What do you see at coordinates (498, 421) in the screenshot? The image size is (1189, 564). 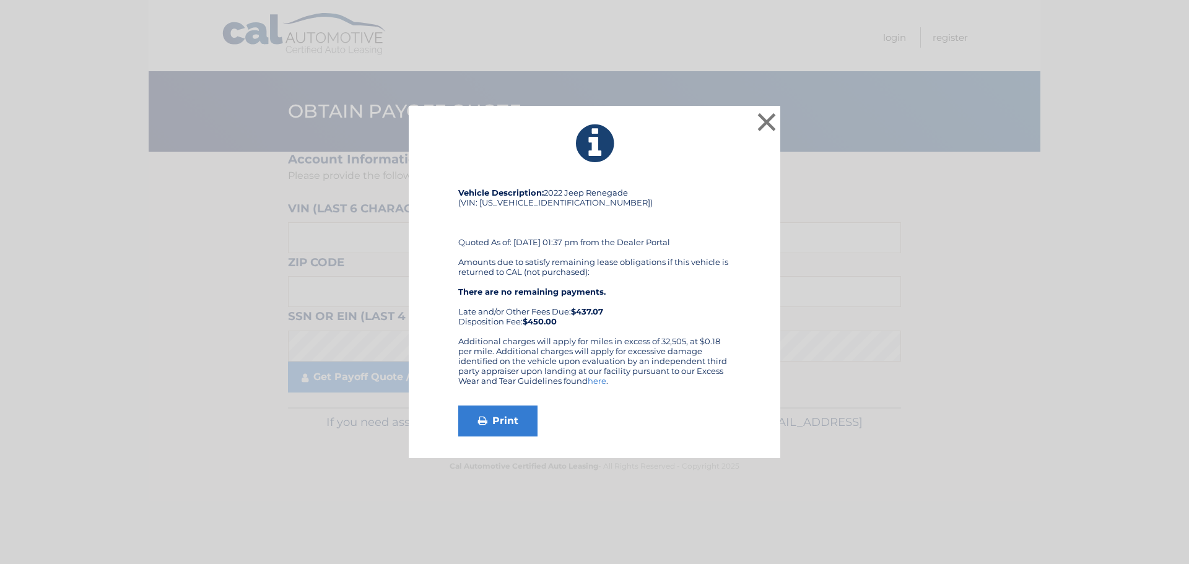 I see `a: Print` at bounding box center [498, 421].